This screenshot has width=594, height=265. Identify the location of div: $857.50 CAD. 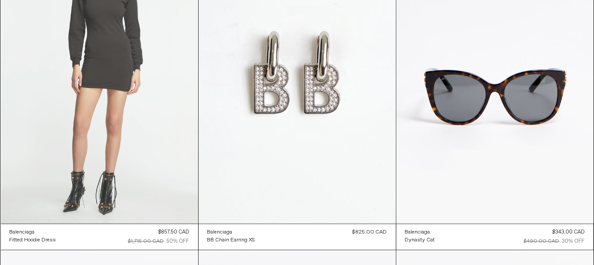
(174, 232).